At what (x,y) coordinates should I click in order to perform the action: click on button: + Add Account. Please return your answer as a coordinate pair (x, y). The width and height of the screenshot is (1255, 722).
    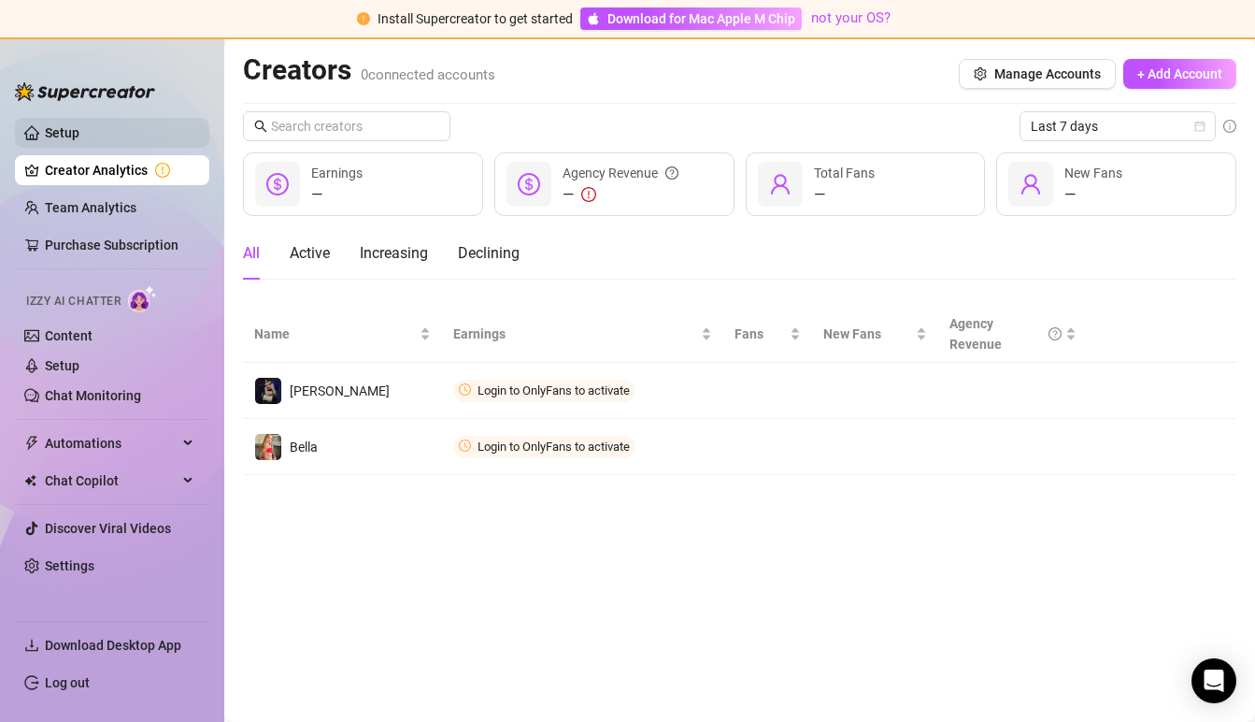
    Looking at the image, I should click on (1180, 74).